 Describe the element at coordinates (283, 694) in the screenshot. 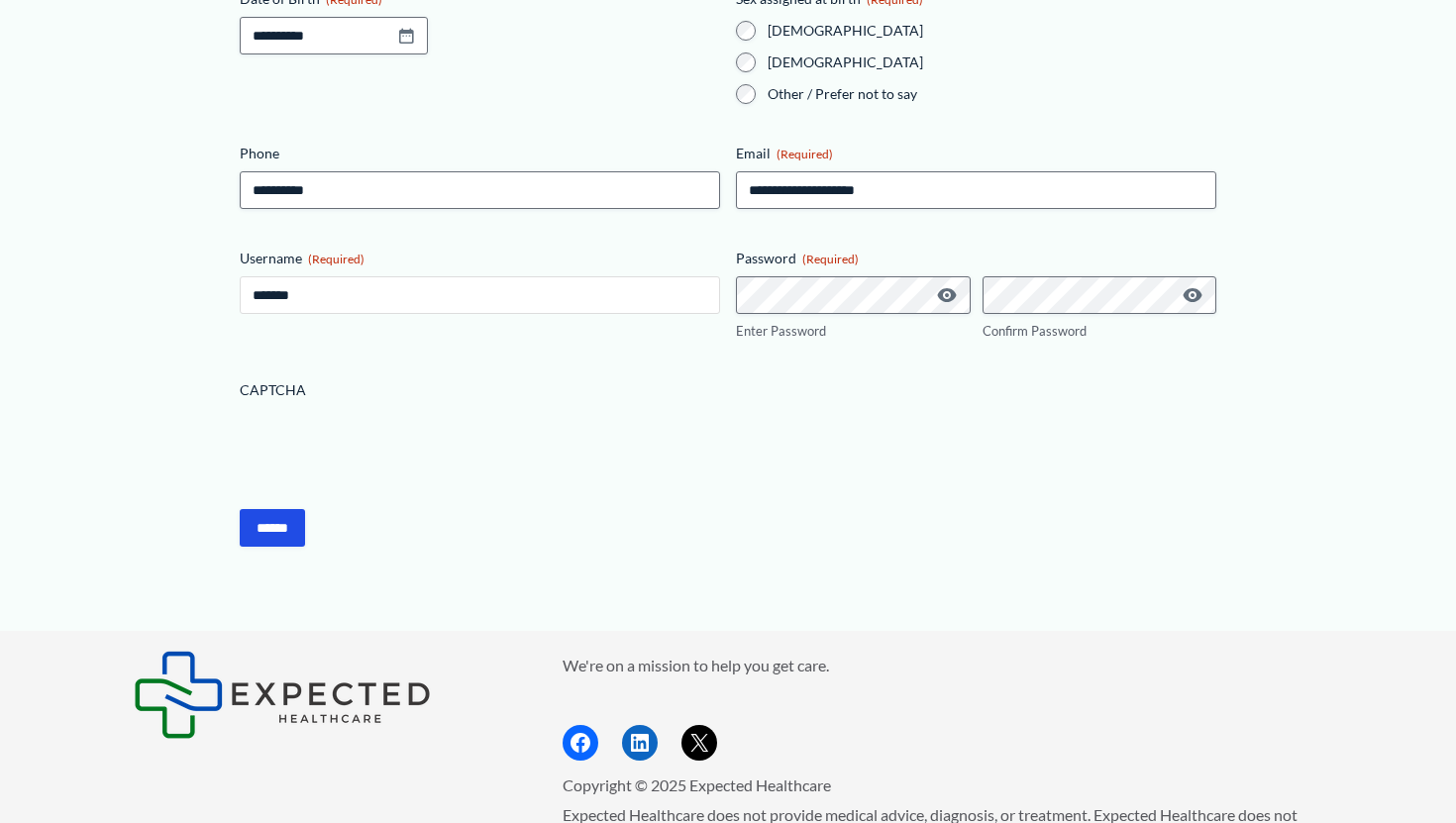

I see `img: Expected Healthcare Logo - side, dark font, small` at that location.